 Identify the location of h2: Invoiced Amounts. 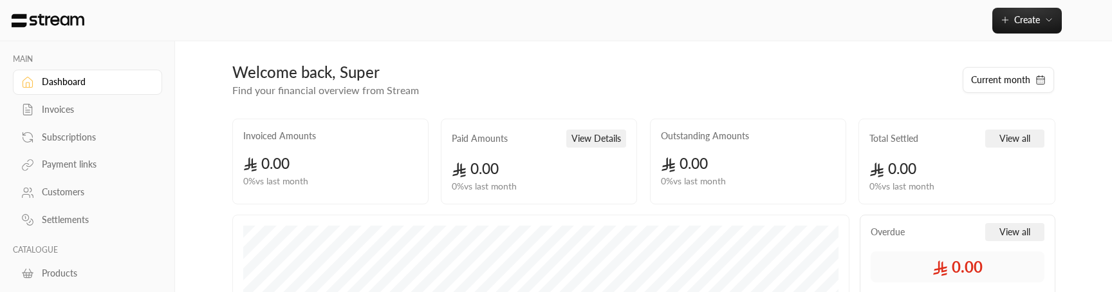
(279, 136).